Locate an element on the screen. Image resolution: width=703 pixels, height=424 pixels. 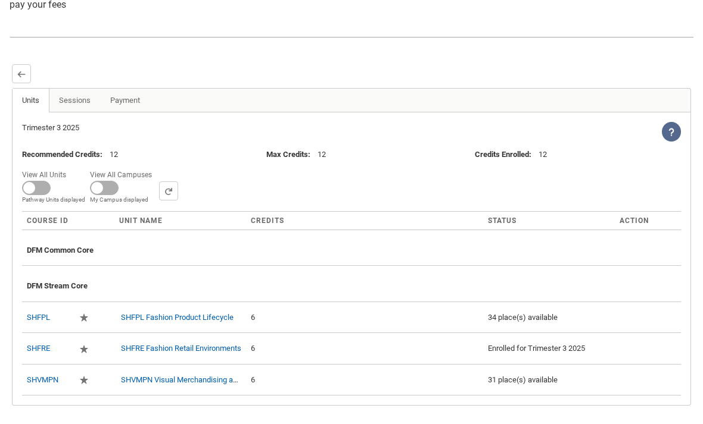
span: DFM Common Core is located at coordinates (60, 250).